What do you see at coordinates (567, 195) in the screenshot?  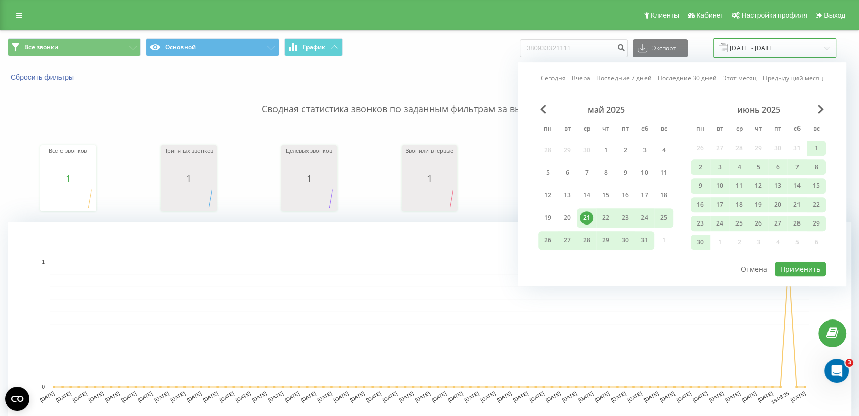 I see `div: вт 13 мая 2025 г.` at bounding box center [567, 195].